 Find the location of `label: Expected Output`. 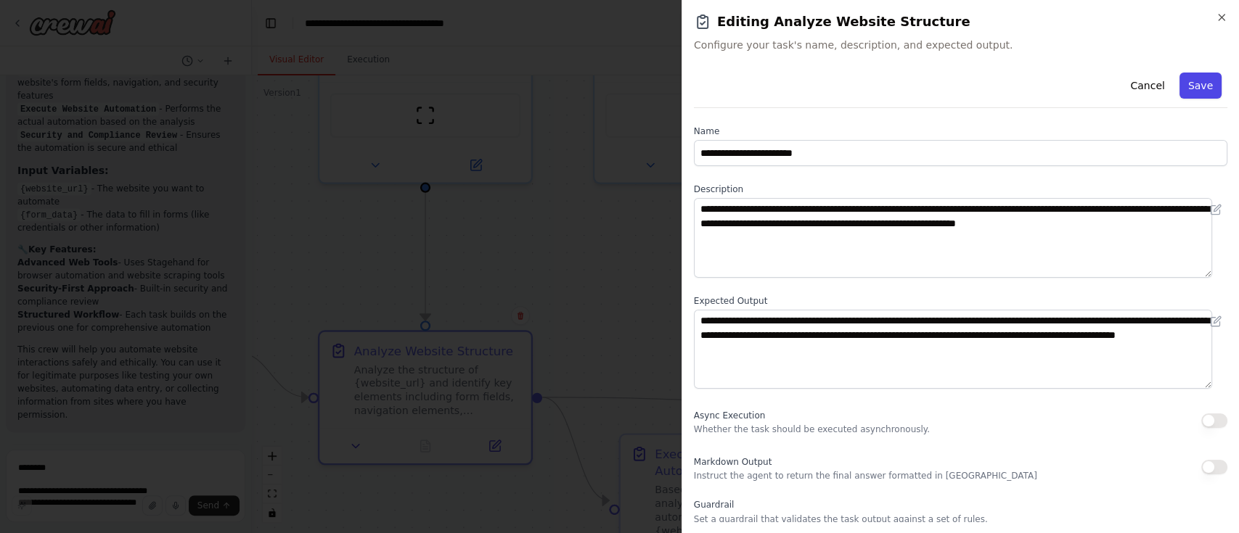

label: Expected Output is located at coordinates (960, 301).